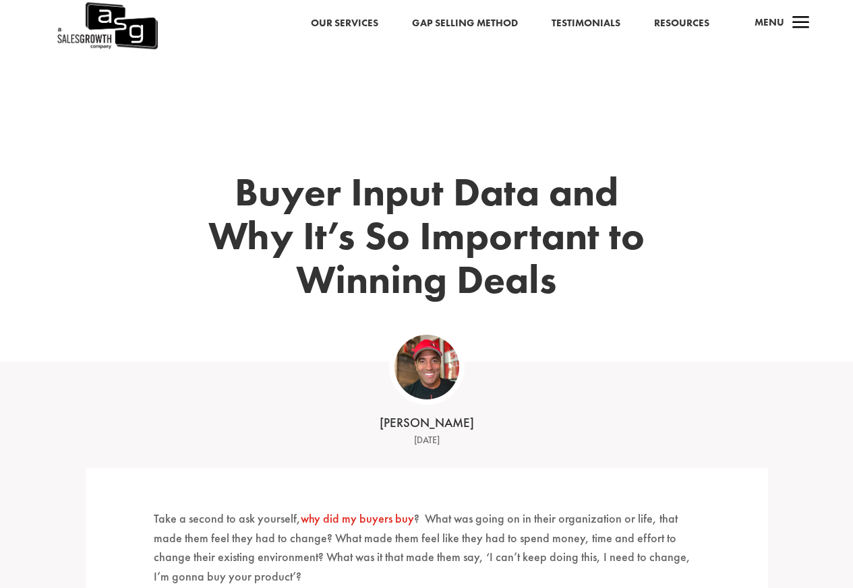 This screenshot has width=853, height=588. What do you see at coordinates (357, 518) in the screenshot?
I see `a: why did my buyers buy` at bounding box center [357, 518].